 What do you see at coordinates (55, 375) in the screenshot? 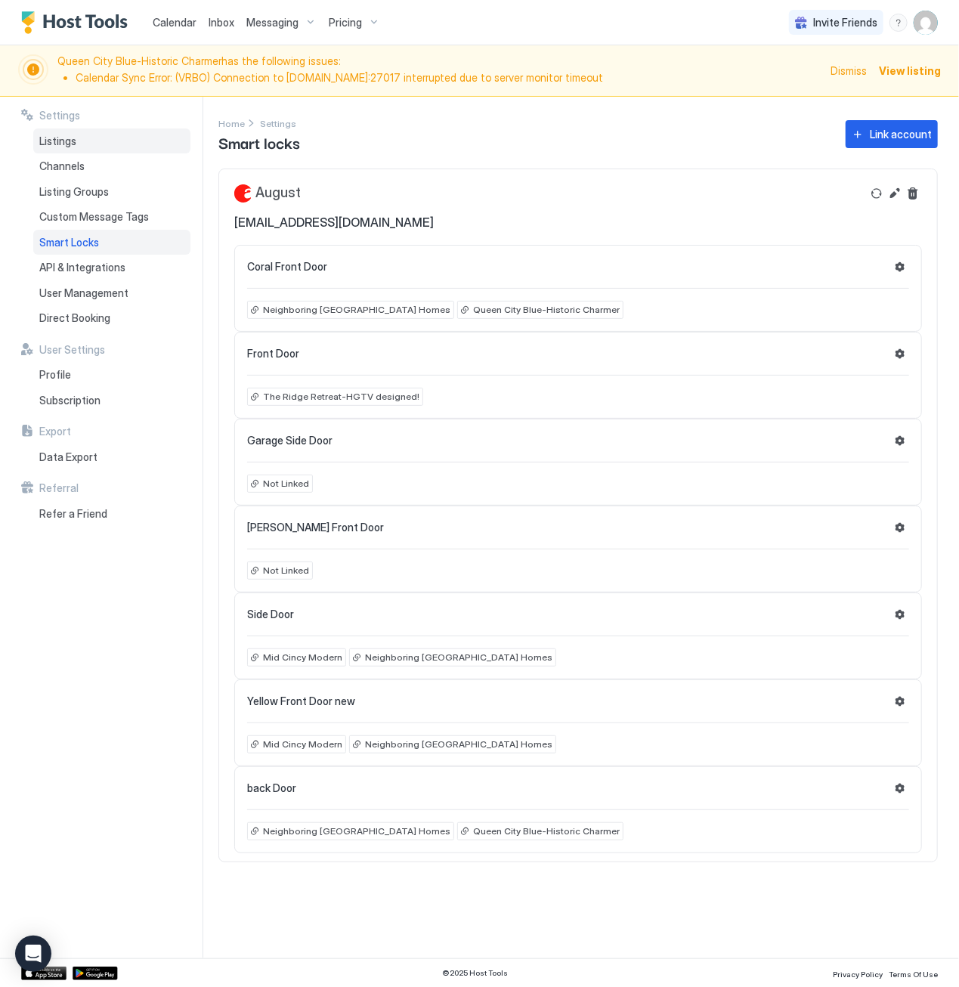
I see `span: Profile` at bounding box center [55, 375].